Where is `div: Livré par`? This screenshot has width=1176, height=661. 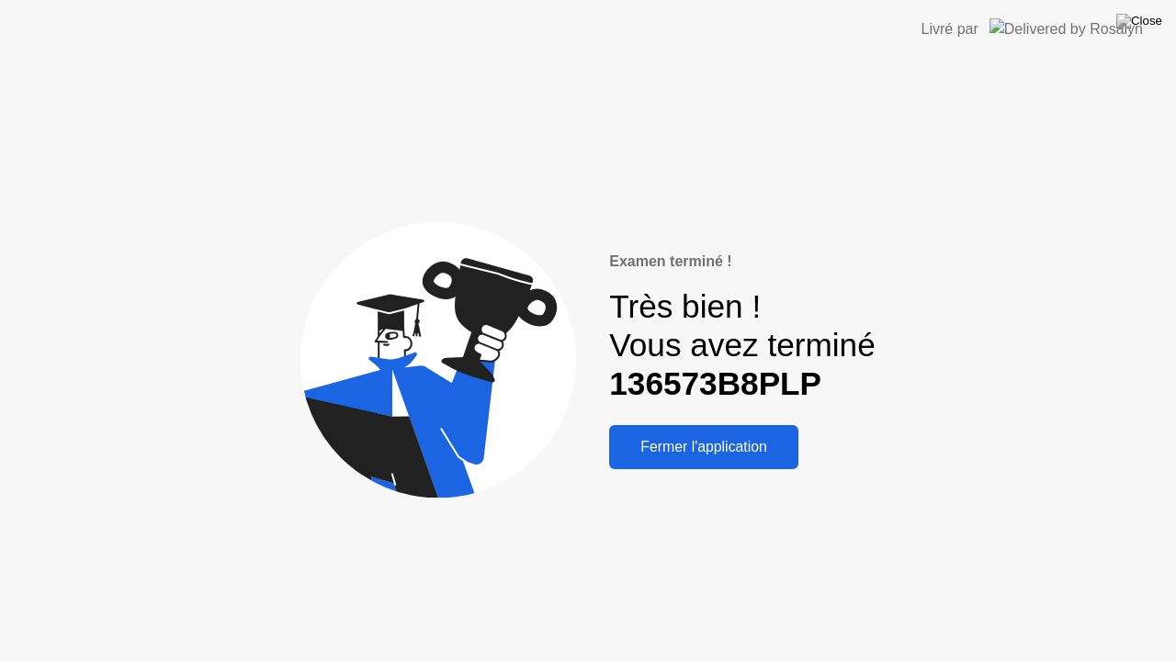
div: Livré par is located at coordinates (950, 29).